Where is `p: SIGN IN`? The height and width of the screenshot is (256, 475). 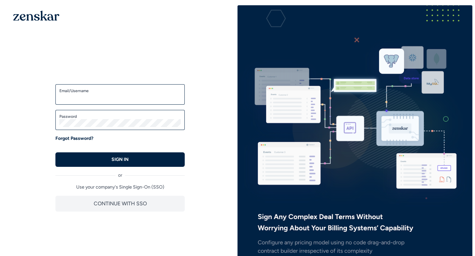 p: SIGN IN is located at coordinates (120, 160).